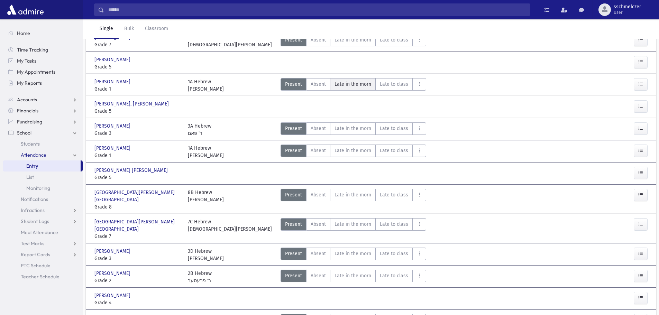 The height and width of the screenshot is (315, 659). I want to click on span: PTC Schedule, so click(36, 266).